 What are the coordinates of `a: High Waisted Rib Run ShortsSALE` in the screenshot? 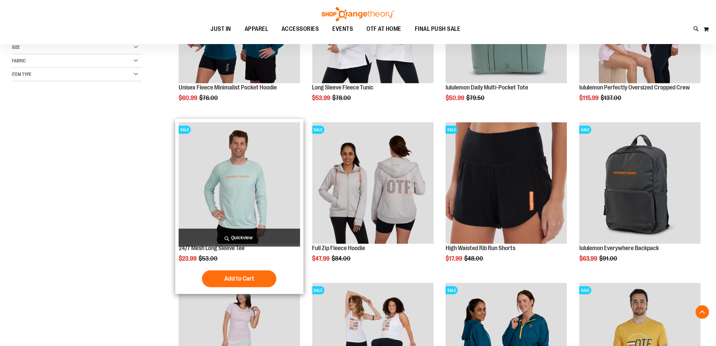 It's located at (506, 183).